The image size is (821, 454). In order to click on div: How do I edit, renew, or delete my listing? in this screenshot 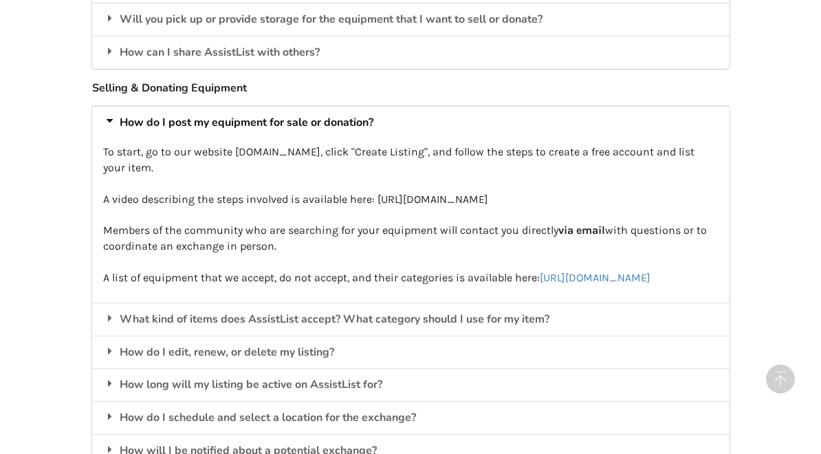, I will do `click(410, 352)`.